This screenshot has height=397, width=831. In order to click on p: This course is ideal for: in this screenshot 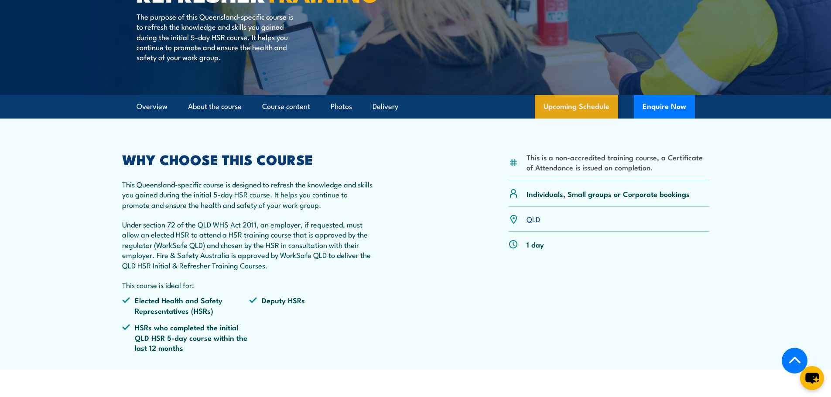, I will do `click(249, 285)`.